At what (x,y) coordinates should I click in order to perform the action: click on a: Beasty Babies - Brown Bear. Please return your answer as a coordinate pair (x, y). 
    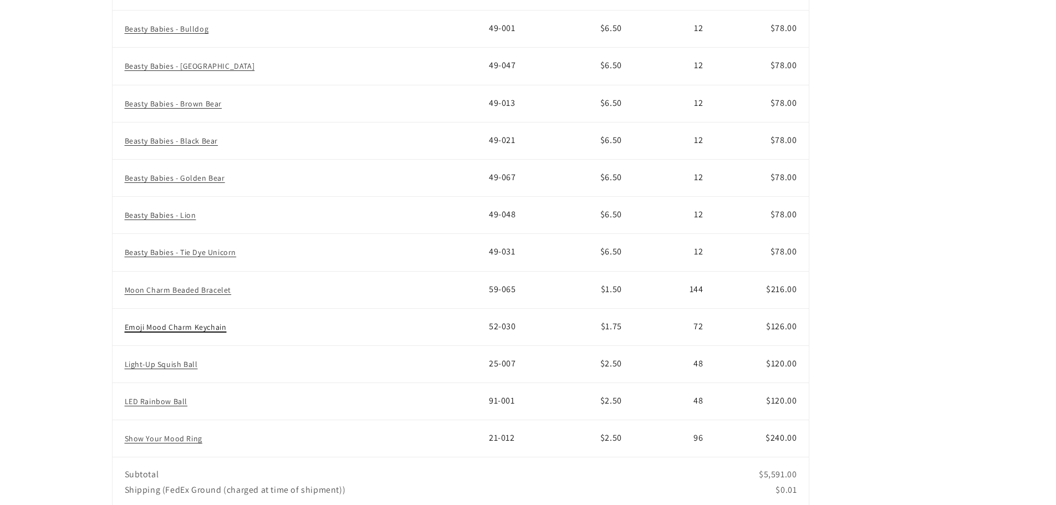
    Looking at the image, I should click on (173, 104).